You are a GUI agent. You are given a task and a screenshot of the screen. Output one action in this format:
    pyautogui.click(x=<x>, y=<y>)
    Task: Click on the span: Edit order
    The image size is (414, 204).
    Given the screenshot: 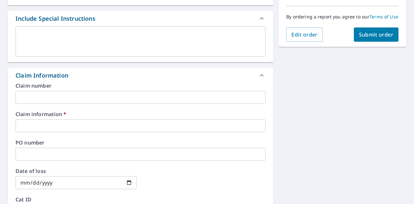 What is the action you would take?
    pyautogui.click(x=304, y=35)
    